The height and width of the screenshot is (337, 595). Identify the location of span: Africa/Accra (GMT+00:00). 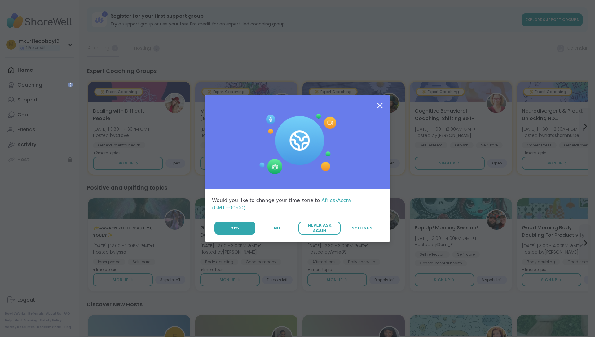
(282, 204).